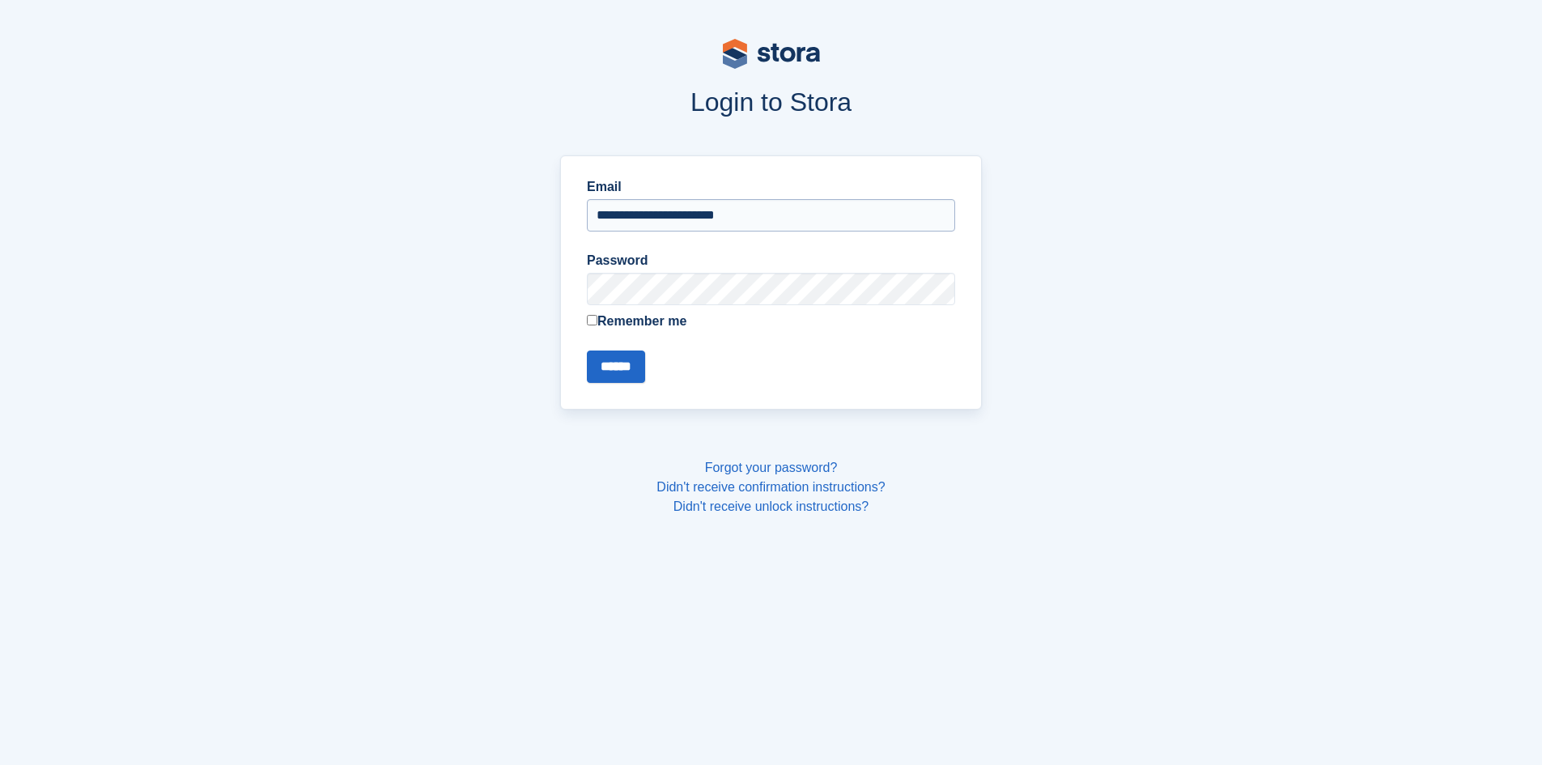 This screenshot has width=1542, height=765. What do you see at coordinates (771, 487) in the screenshot?
I see `a: Didn't receive confirmation instructions?` at bounding box center [771, 487].